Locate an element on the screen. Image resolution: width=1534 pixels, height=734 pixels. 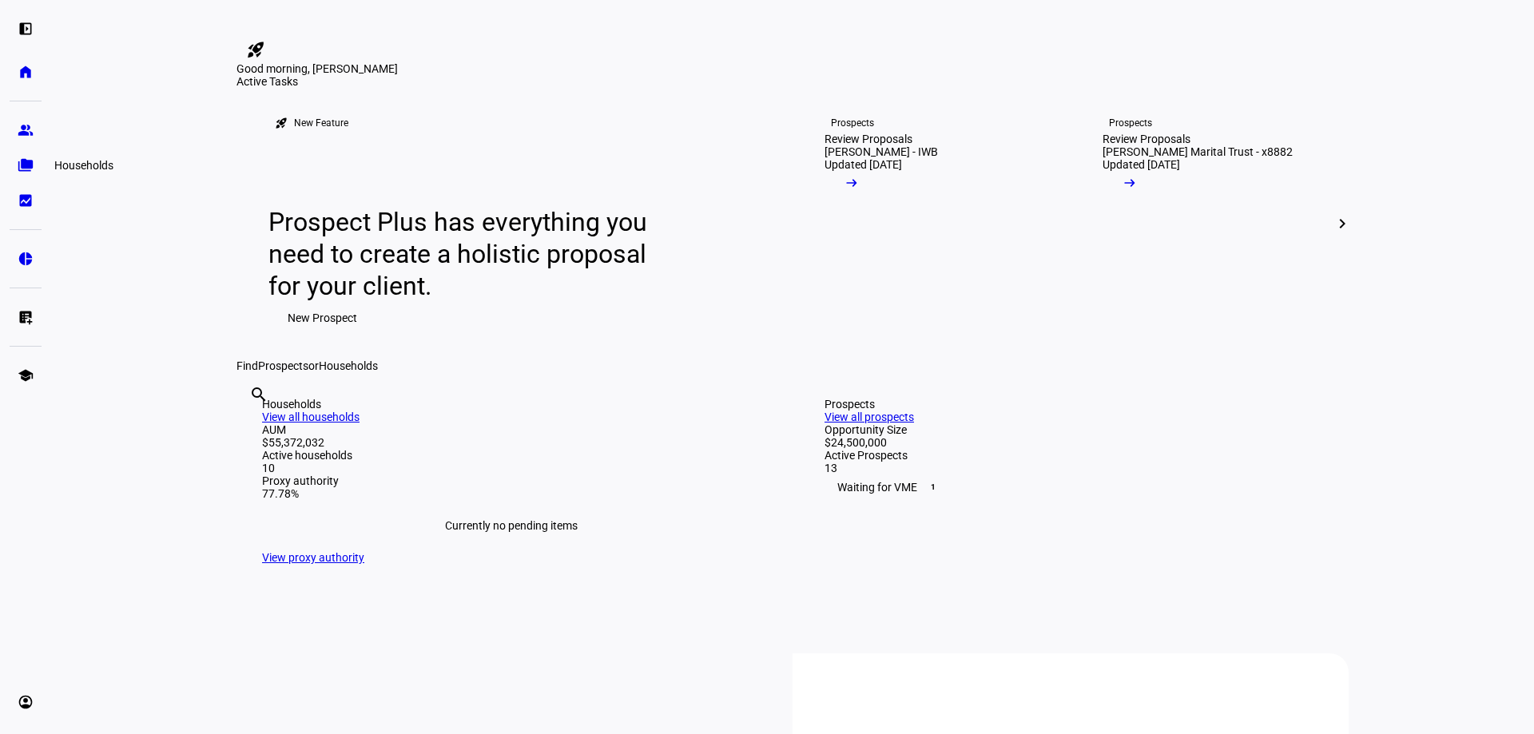
eth-mat-symbol: group is located at coordinates (26, 130).